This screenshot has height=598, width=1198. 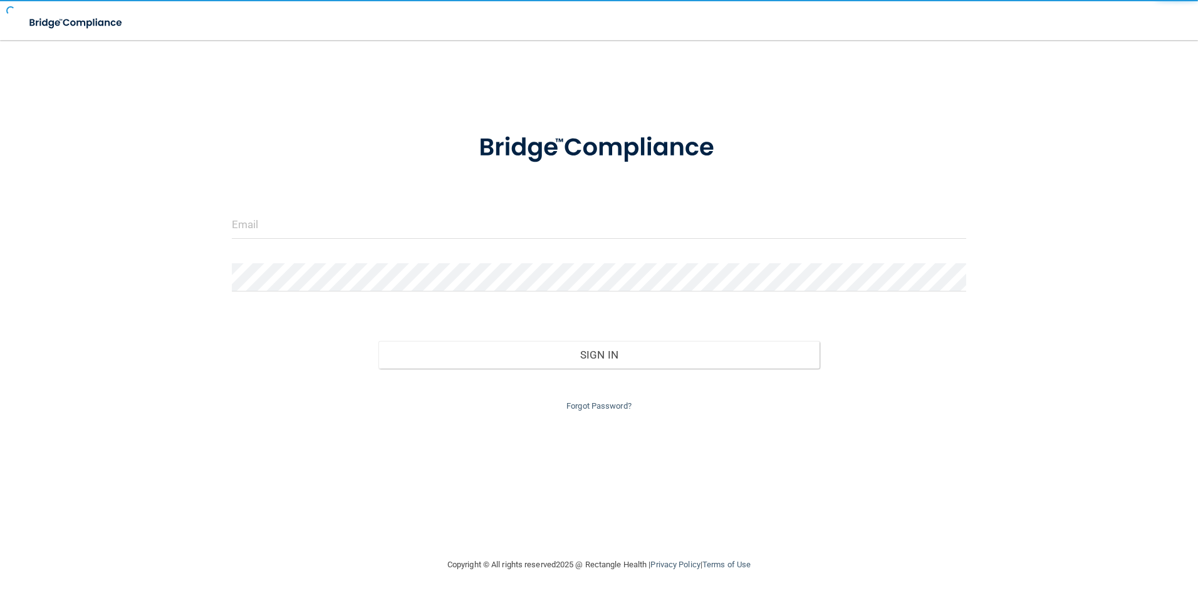 I want to click on button: Sign In, so click(x=599, y=355).